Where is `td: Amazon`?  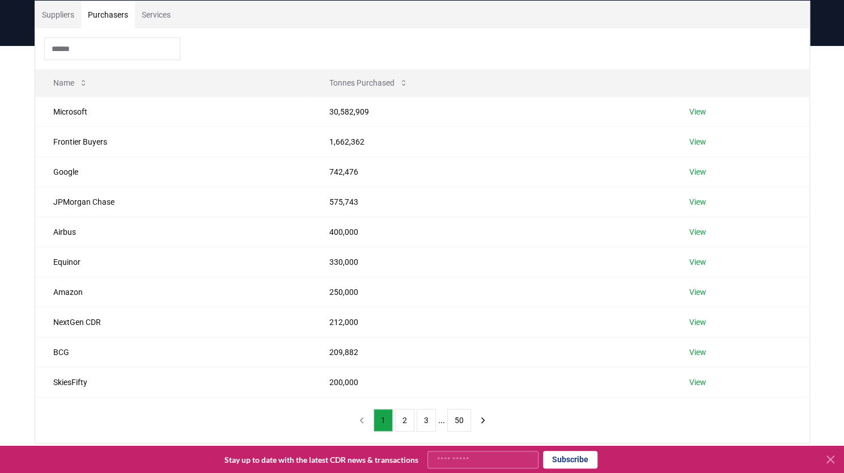
td: Amazon is located at coordinates (173, 291).